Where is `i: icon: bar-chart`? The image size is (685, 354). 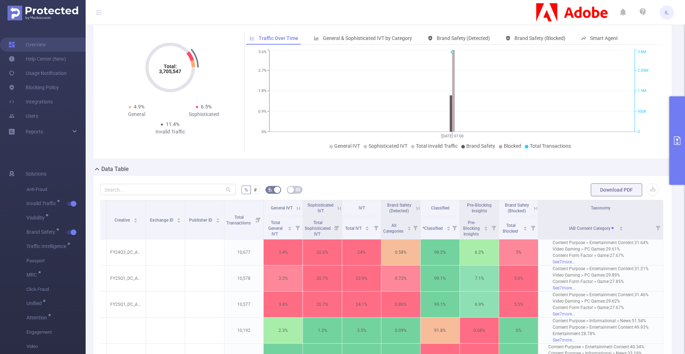
i: icon: bar-chart is located at coordinates (317, 38).